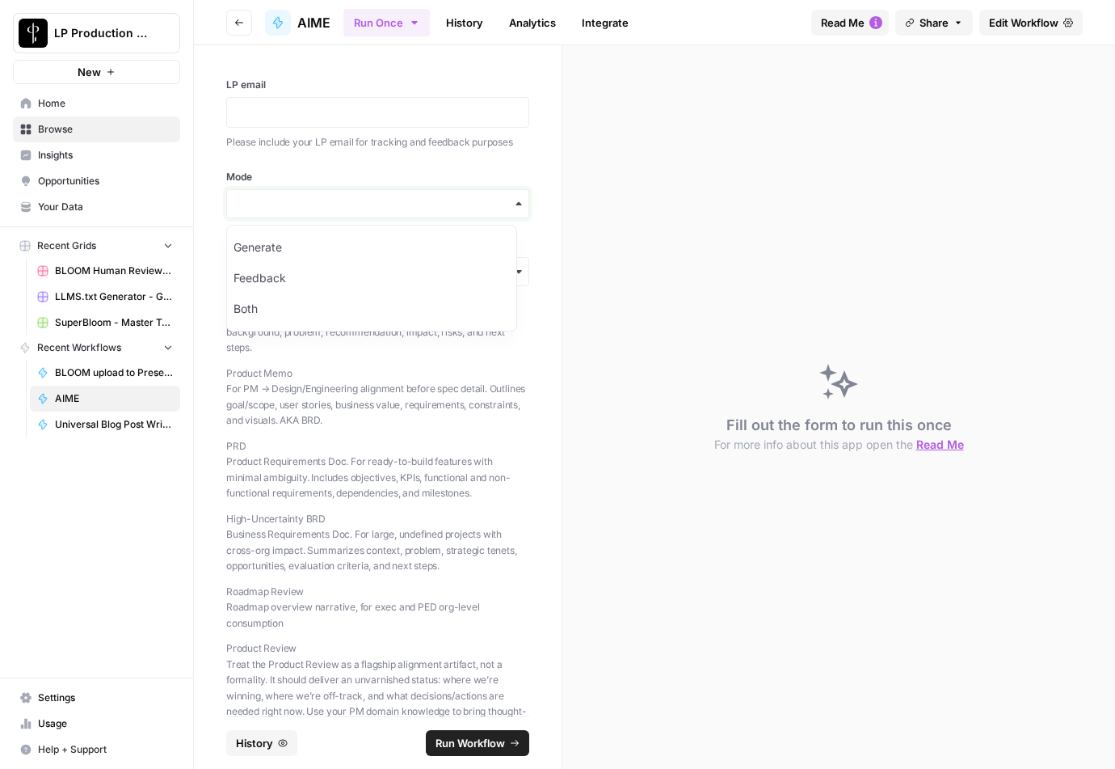 The height and width of the screenshot is (769, 1115). What do you see at coordinates (377, 470) in the screenshot?
I see `p: PRD Product Requirements Doc. For ready-to-build features with minimal ambiguity. Includes object...` at bounding box center [377, 470].